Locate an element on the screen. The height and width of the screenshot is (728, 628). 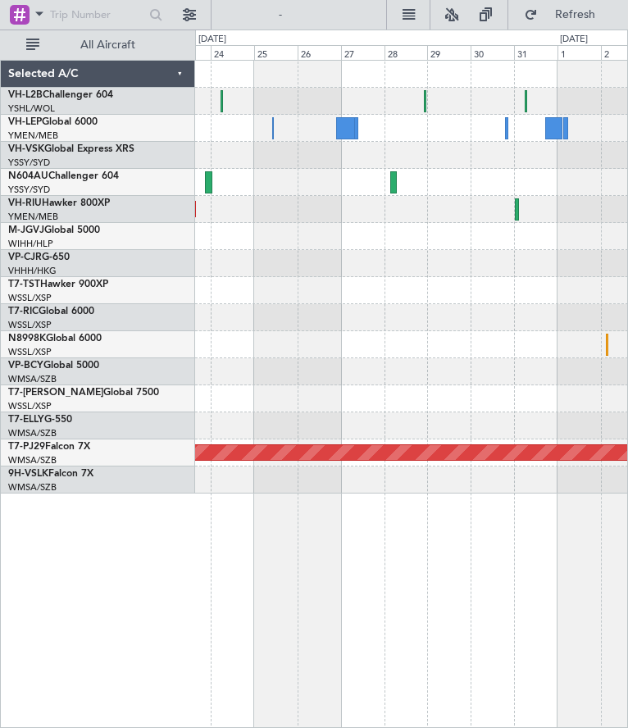
a: 9H-VSLKFalcon 7X is located at coordinates (51, 474).